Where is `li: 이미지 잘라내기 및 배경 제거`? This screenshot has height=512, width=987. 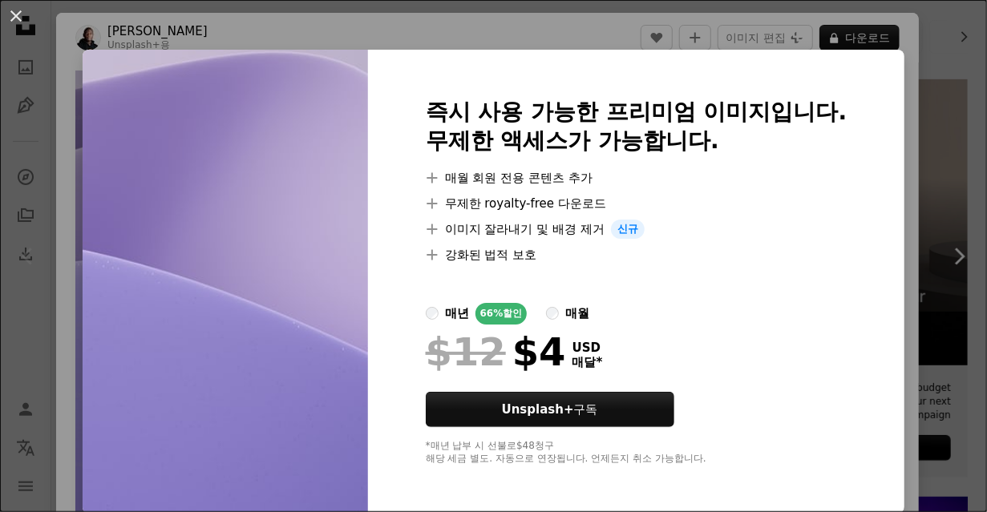 li: 이미지 잘라내기 및 배경 제거 is located at coordinates (636, 229).